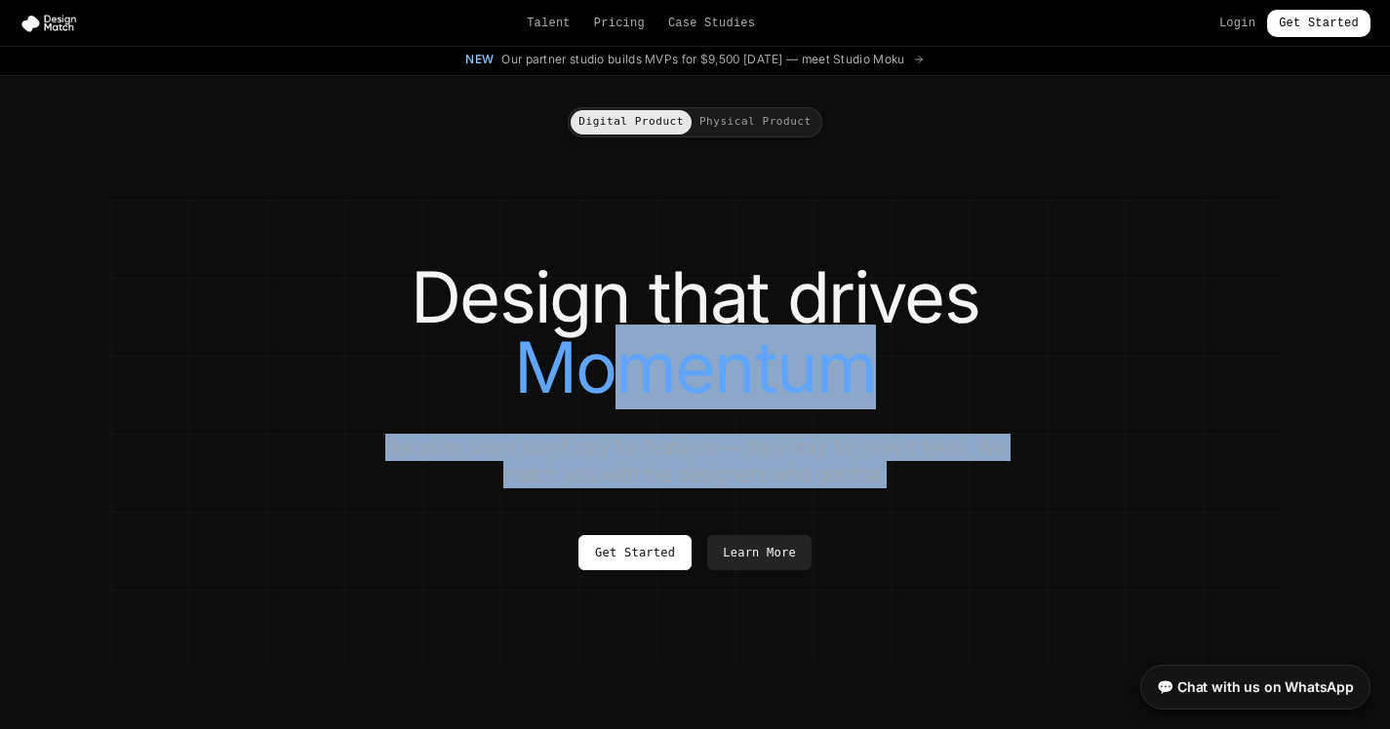 Image resolution: width=1390 pixels, height=729 pixels. I want to click on span: New, so click(479, 59).